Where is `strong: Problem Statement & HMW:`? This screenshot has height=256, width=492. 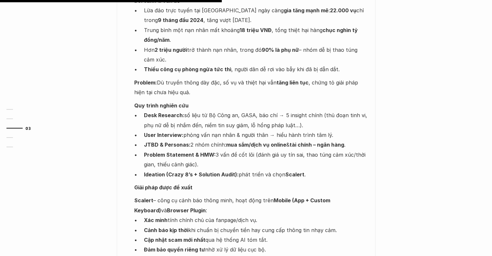
strong: Problem Statement & HMW: is located at coordinates (180, 155).